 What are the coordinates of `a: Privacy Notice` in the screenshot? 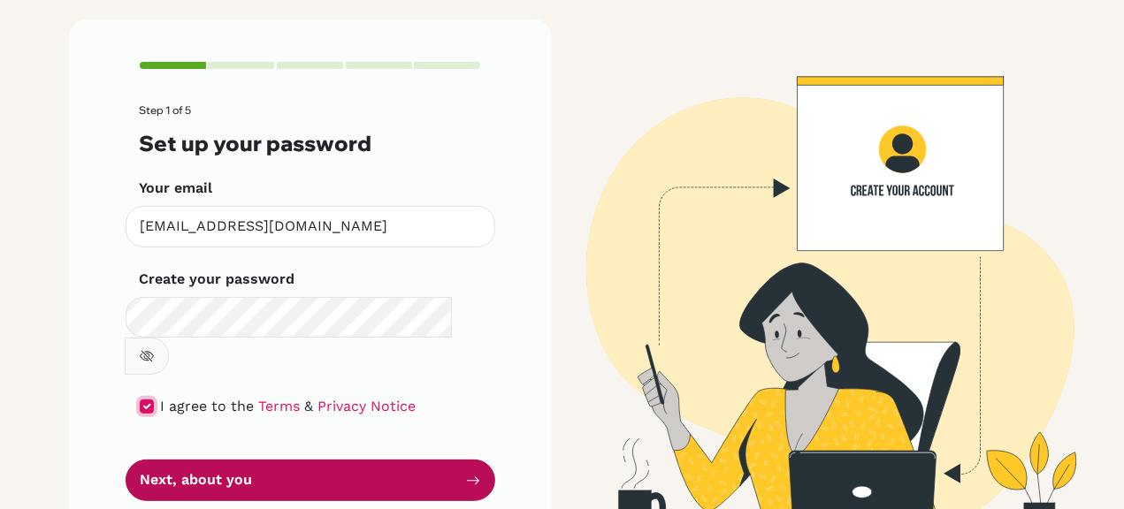 It's located at (367, 406).